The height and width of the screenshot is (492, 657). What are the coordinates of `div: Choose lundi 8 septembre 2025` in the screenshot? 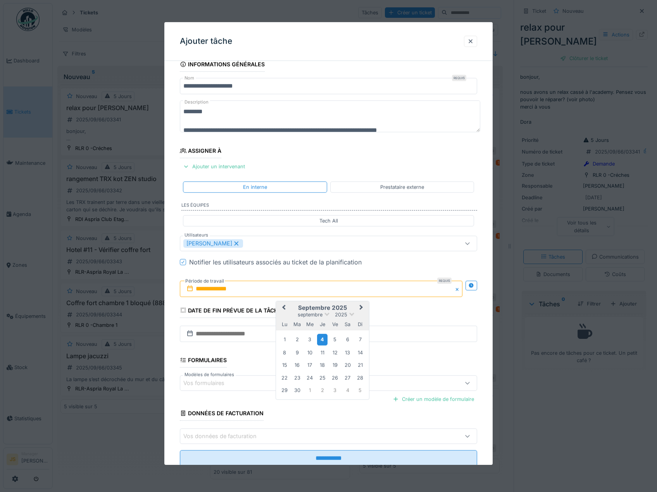 It's located at (285, 353).